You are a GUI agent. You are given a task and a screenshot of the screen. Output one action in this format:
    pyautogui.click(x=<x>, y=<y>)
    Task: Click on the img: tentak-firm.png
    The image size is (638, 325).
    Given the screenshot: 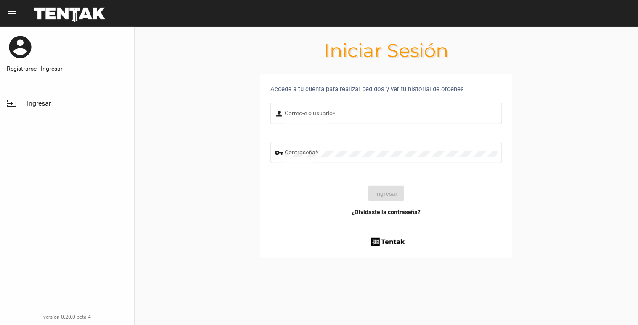 What is the action you would take?
    pyautogui.click(x=388, y=242)
    